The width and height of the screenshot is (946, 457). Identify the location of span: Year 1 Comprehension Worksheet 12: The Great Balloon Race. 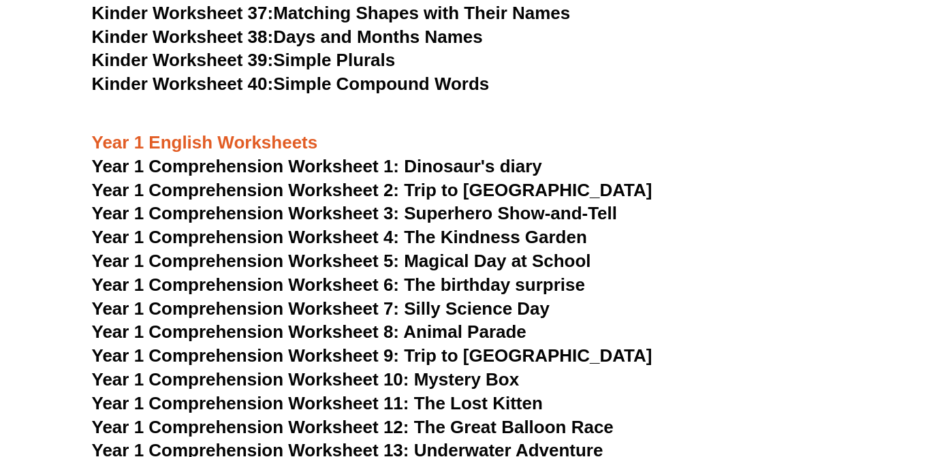
(353, 427).